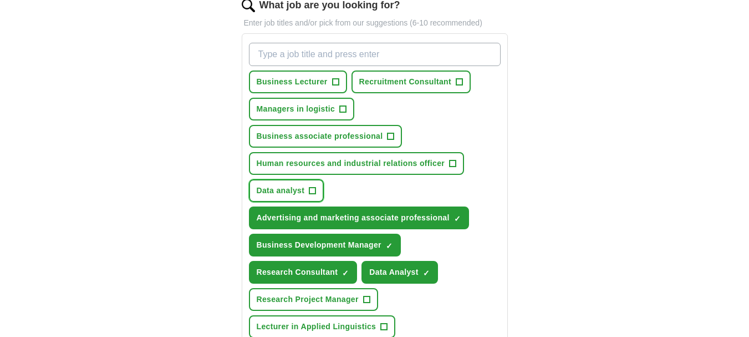 Image resolution: width=749 pixels, height=337 pixels. What do you see at coordinates (400, 272) in the screenshot?
I see `button: Data Analyst✓` at bounding box center [400, 272].